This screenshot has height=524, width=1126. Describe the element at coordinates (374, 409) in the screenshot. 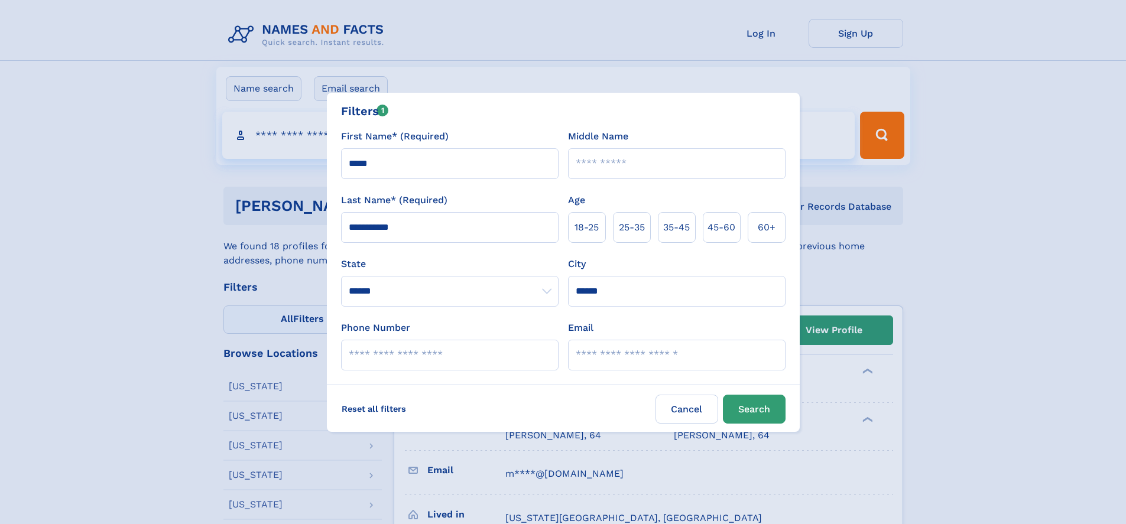

I see `label: Reset all filters` at that location.